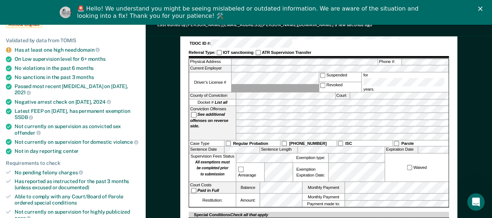 The width and height of the screenshot is (492, 218). Describe the element at coordinates (212, 96) in the screenshot. I see `label: County of Conviction` at that location.